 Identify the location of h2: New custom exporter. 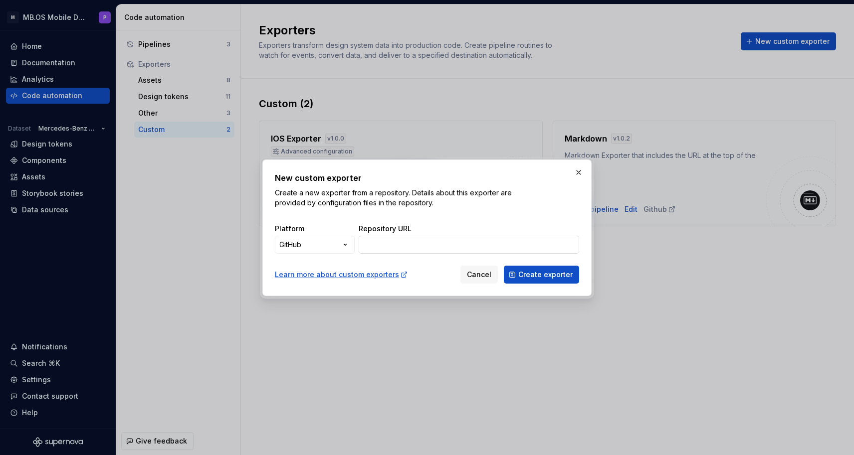
(427, 178).